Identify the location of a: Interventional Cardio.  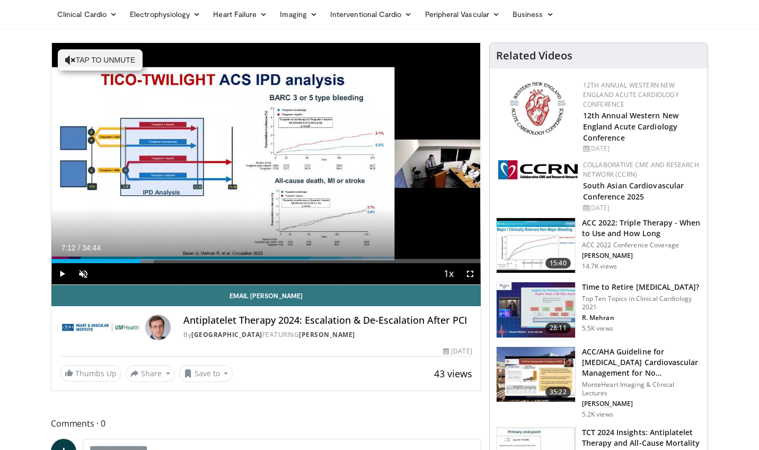
(371, 14).